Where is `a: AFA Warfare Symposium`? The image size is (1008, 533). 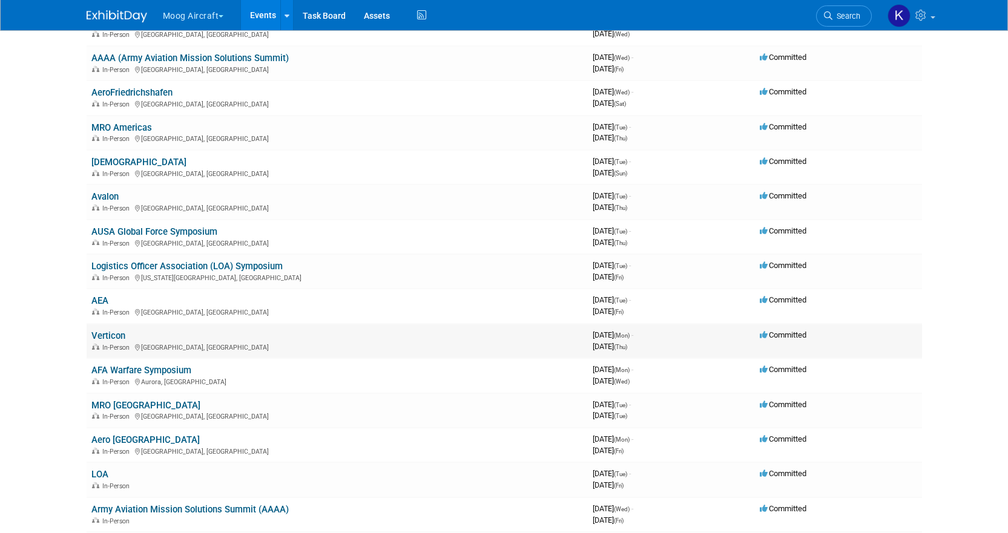
a: AFA Warfare Symposium is located at coordinates (141, 371).